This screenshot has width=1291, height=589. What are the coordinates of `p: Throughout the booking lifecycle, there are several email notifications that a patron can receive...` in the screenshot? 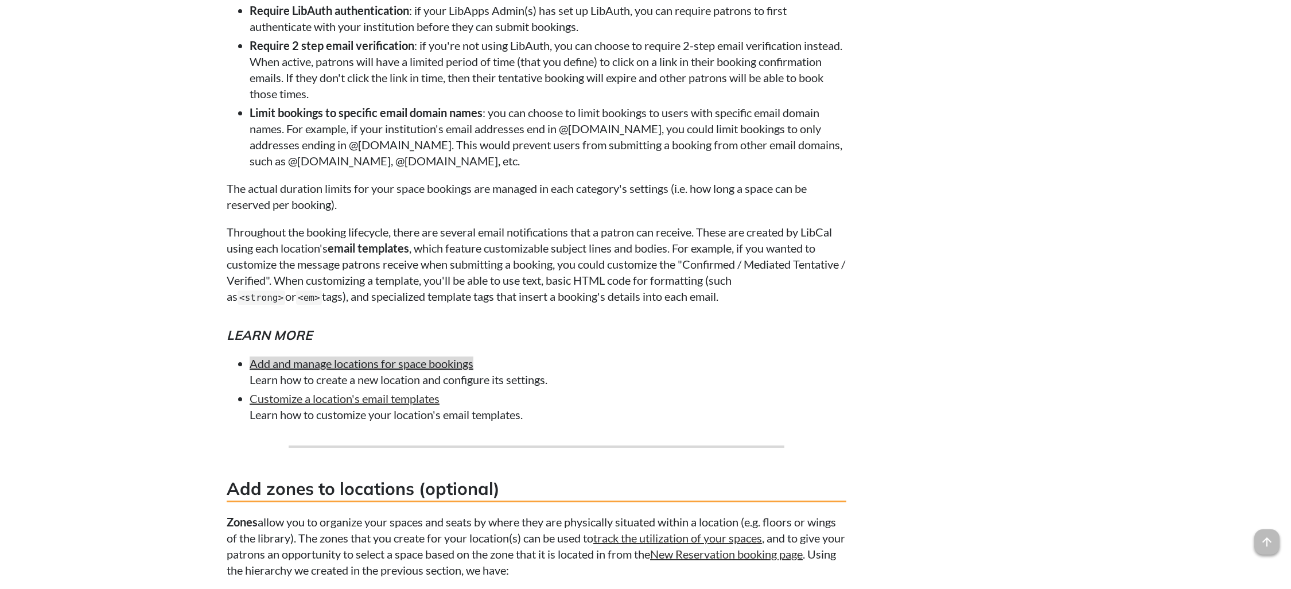 It's located at (537, 264).